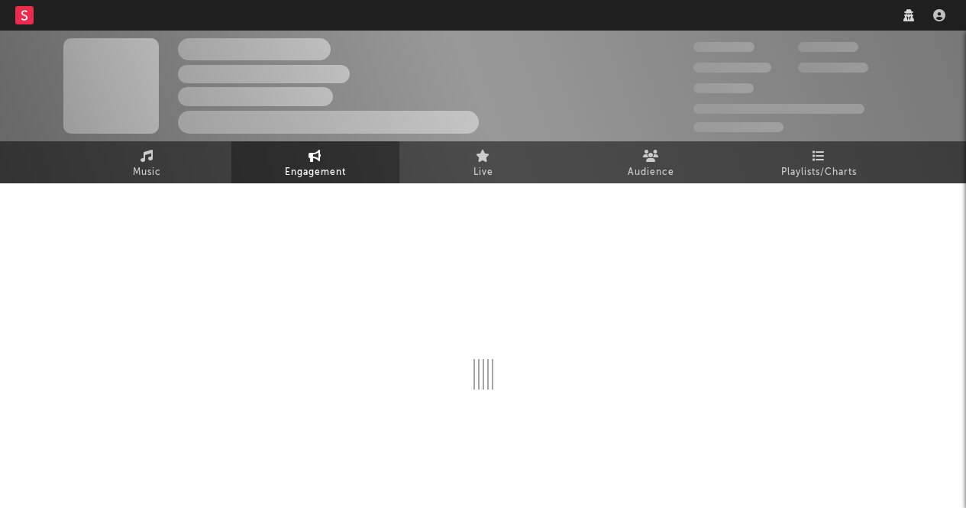 Image resolution: width=966 pixels, height=508 pixels. What do you see at coordinates (739, 127) in the screenshot?
I see `span: Jump Score: 85.0` at bounding box center [739, 127].